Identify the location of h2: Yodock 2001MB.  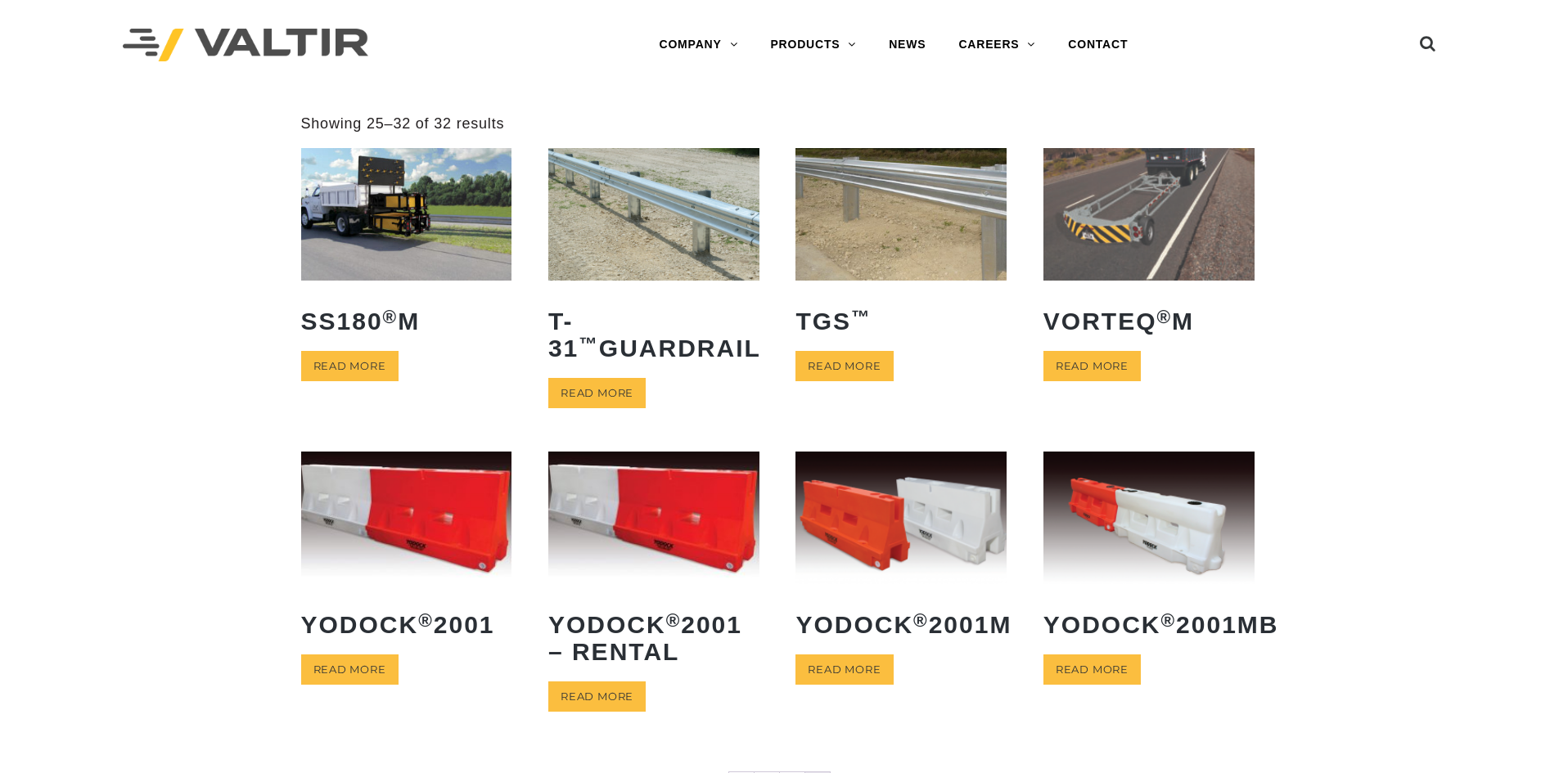
(1149, 624).